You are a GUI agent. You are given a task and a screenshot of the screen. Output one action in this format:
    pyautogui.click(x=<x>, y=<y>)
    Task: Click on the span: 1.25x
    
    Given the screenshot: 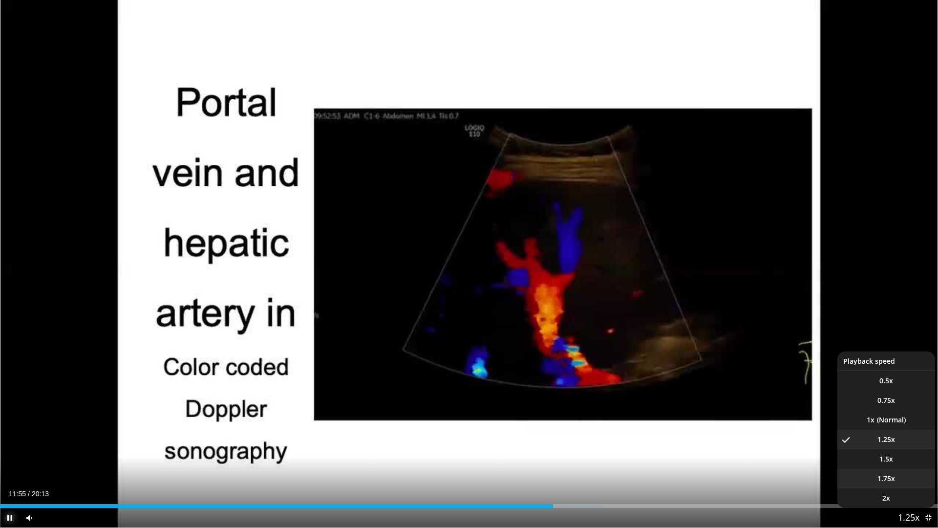 What is the action you would take?
    pyautogui.click(x=886, y=439)
    